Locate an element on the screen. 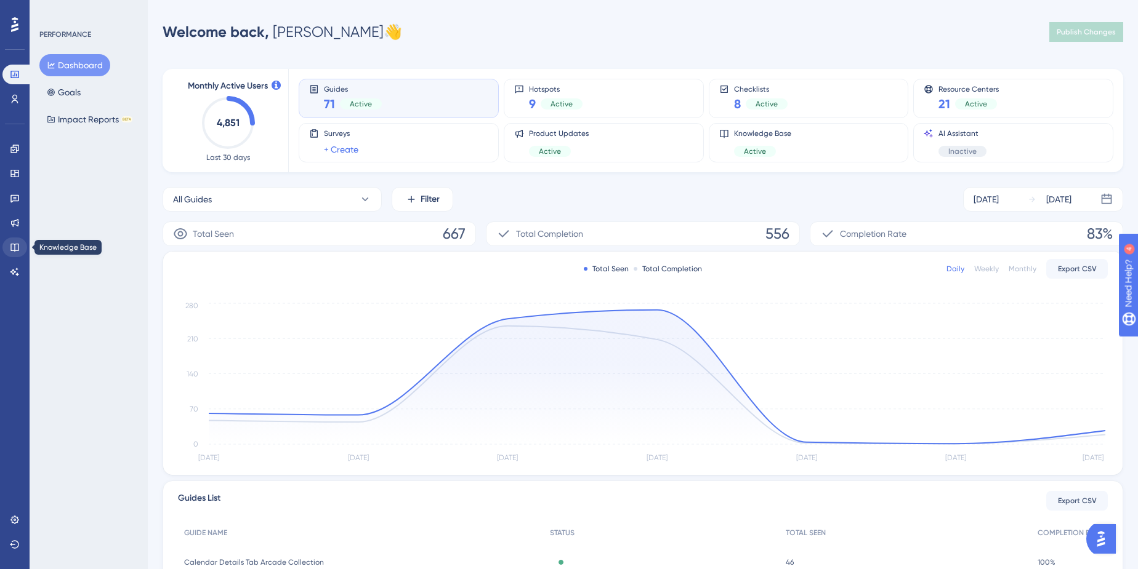  span: Hotspots is located at coordinates (555, 89).